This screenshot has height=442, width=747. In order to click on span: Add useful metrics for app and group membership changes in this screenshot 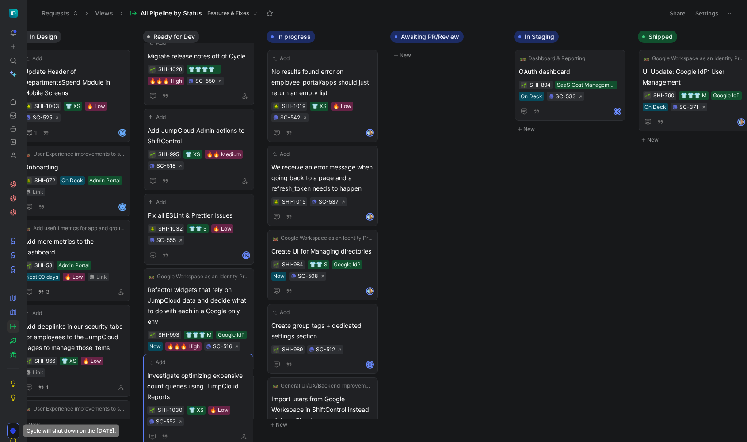, I will do `click(79, 228)`.